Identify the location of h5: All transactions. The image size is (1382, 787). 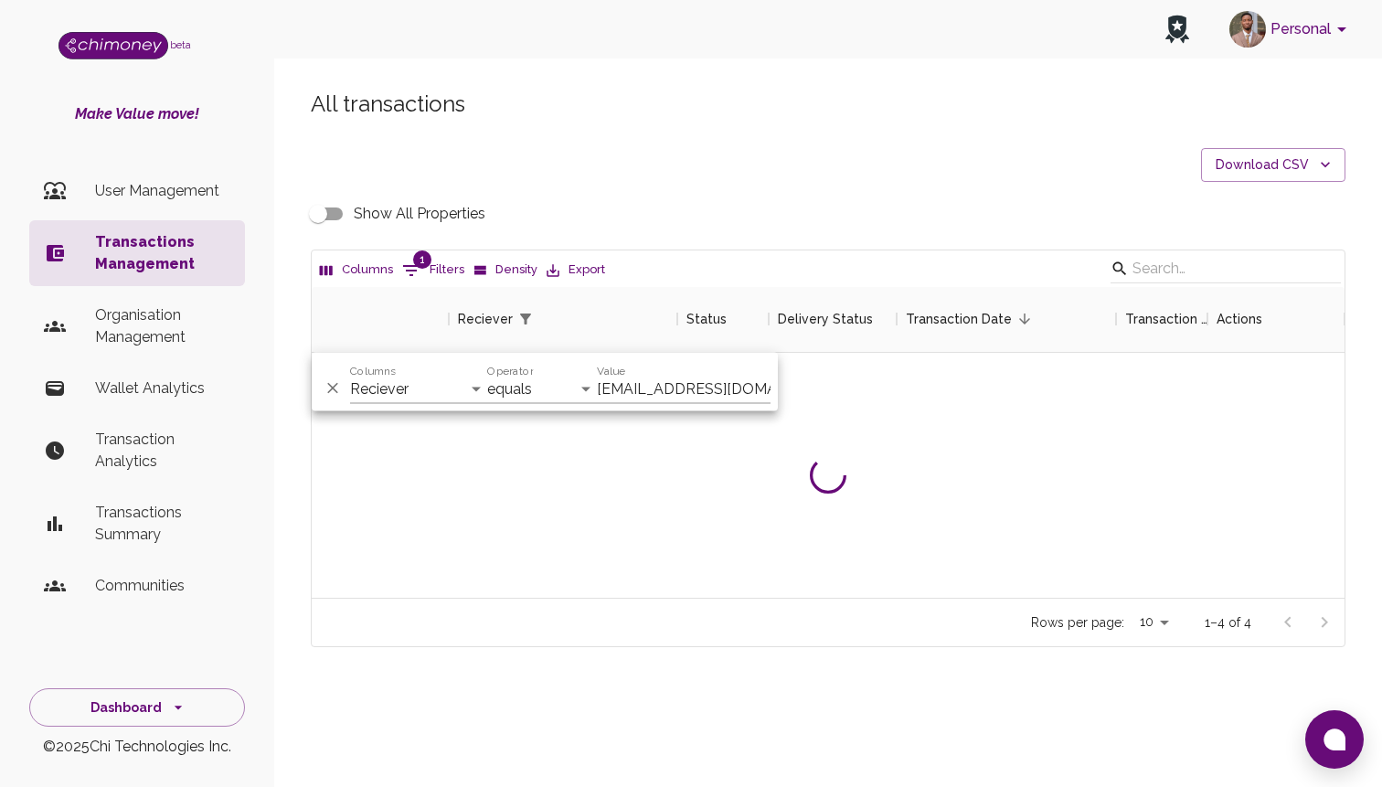
(828, 104).